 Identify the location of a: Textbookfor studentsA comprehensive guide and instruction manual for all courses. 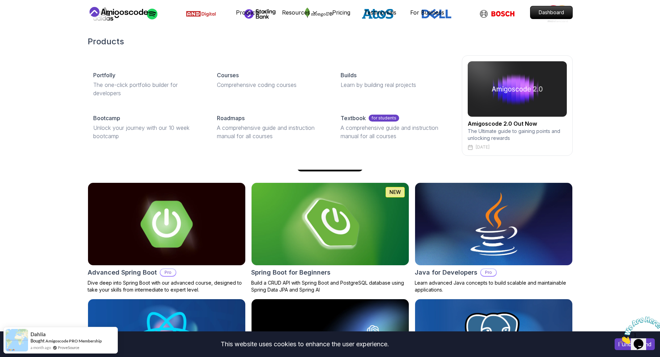
(394, 127).